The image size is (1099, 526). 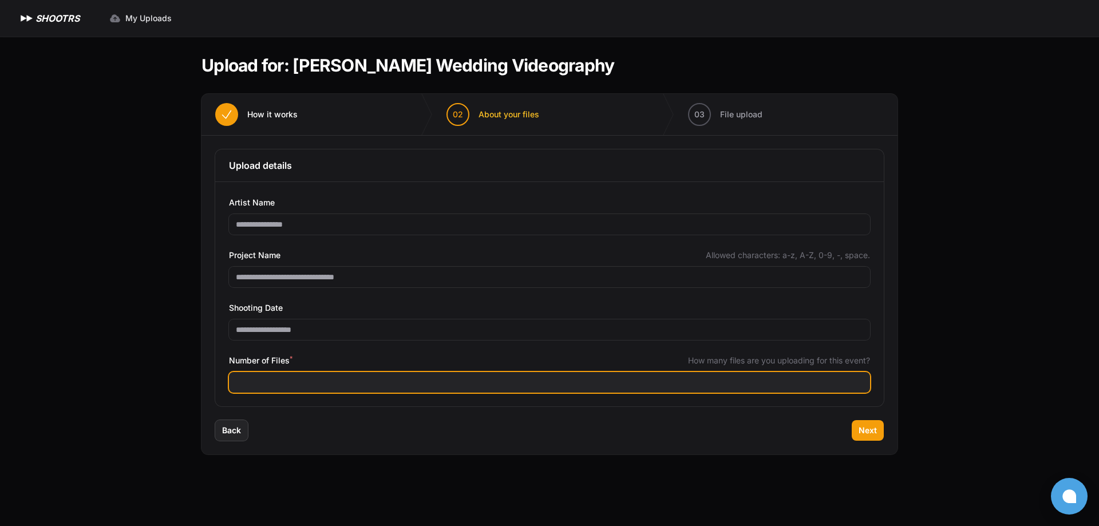 What do you see at coordinates (231, 430) in the screenshot?
I see `span: Back` at bounding box center [231, 430].